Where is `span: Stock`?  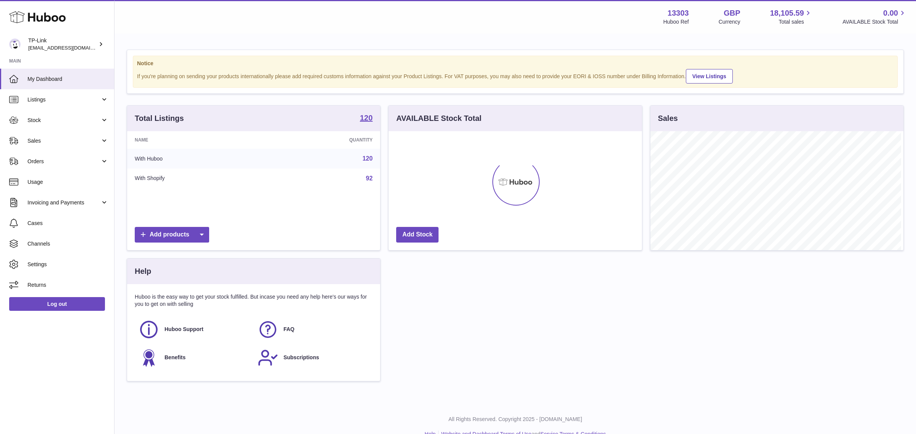 span: Stock is located at coordinates (64, 120).